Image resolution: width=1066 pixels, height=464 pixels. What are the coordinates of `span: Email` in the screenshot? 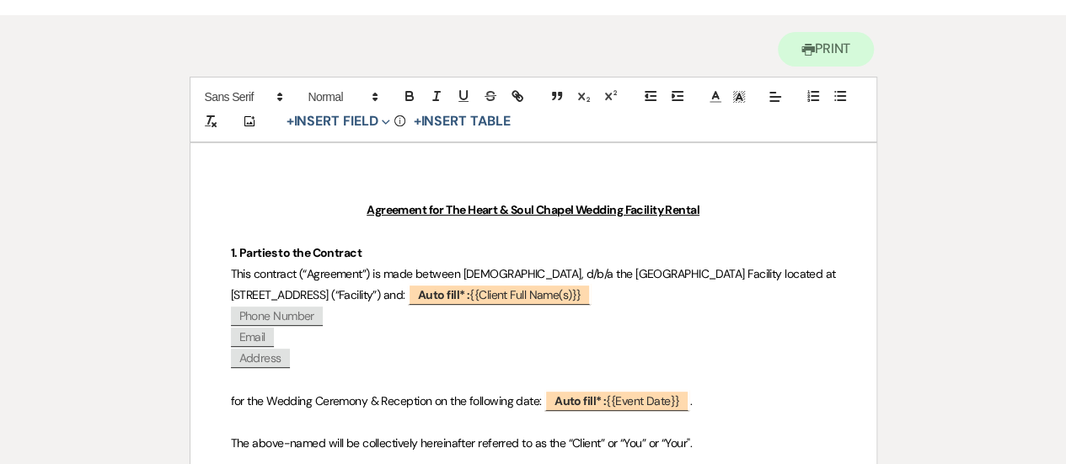 It's located at (252, 337).